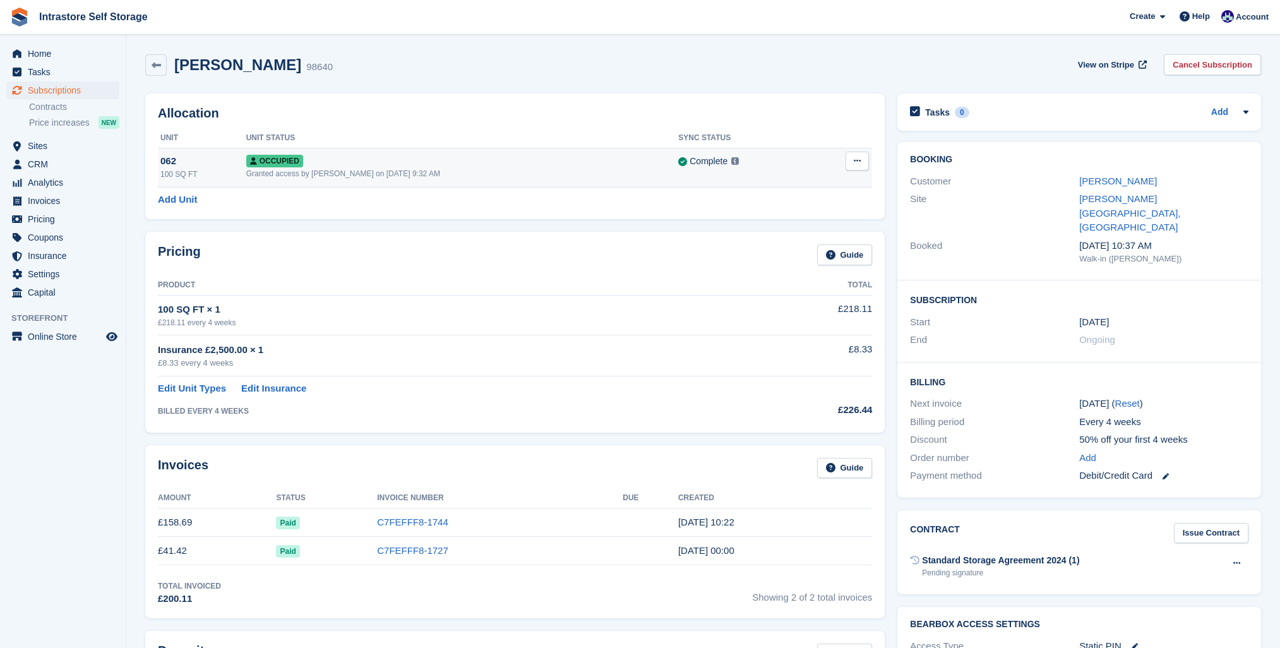 This screenshot has height=648, width=1280. What do you see at coordinates (1097, 339) in the screenshot?
I see `span: Ongoing` at bounding box center [1097, 339].